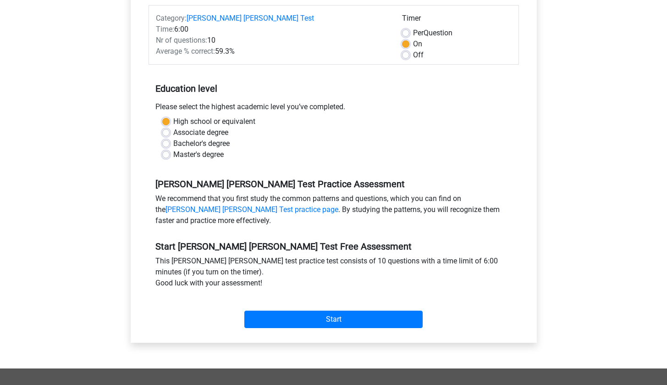 The height and width of the screenshot is (385, 667). I want to click on span: Time:, so click(165, 29).